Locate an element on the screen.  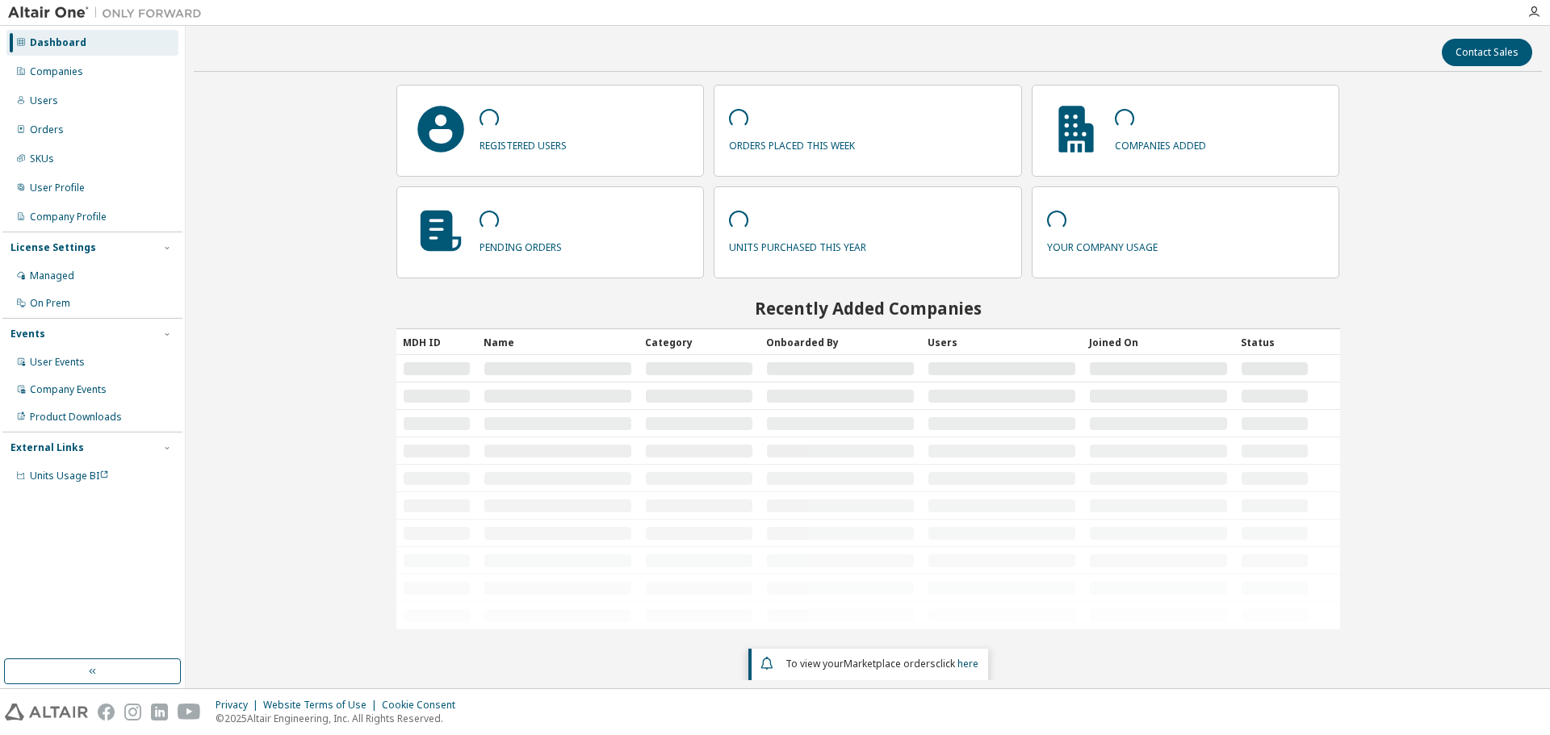
p: units purchased this year is located at coordinates (797, 245).